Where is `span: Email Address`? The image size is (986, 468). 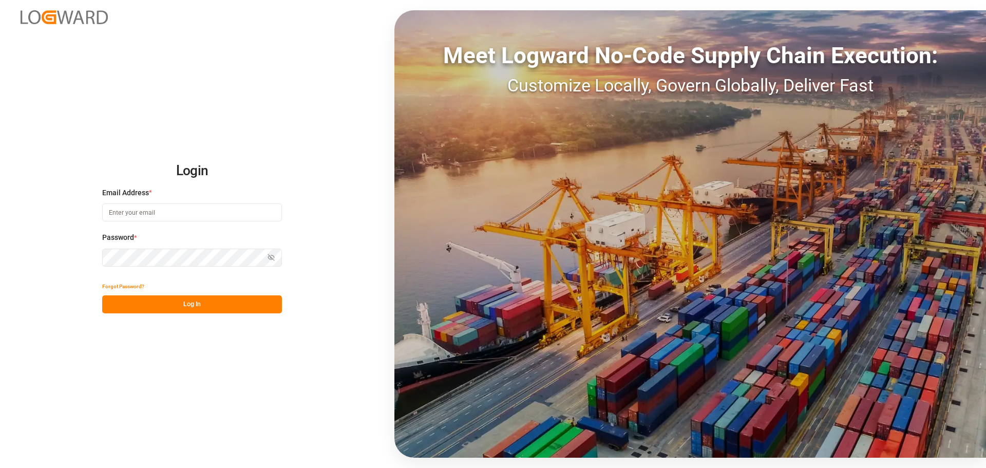 span: Email Address is located at coordinates (125, 193).